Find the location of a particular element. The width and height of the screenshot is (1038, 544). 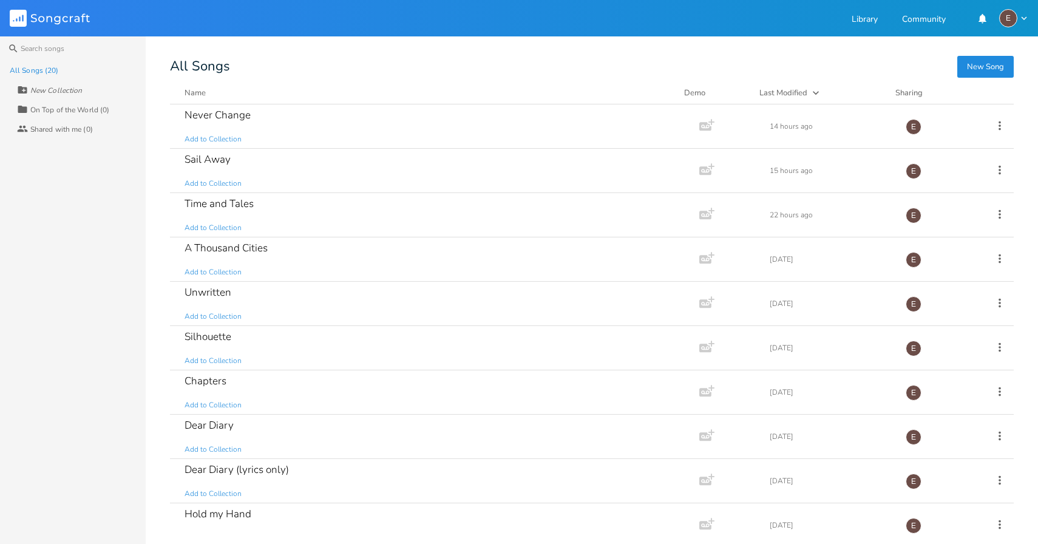

div: Shared with me (0) is located at coordinates (61, 129).